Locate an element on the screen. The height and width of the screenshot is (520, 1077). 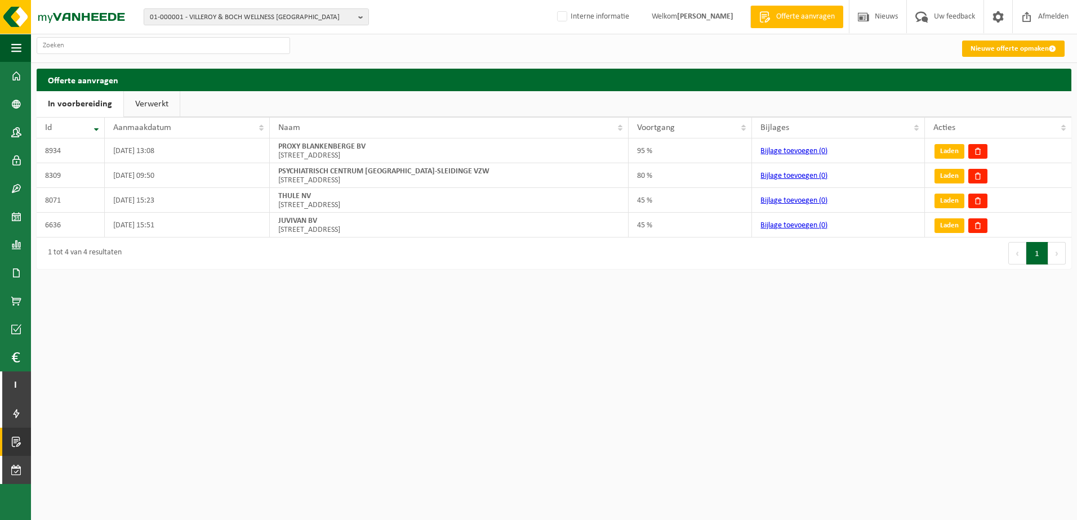
a: Offerte aanvragen is located at coordinates (796, 17).